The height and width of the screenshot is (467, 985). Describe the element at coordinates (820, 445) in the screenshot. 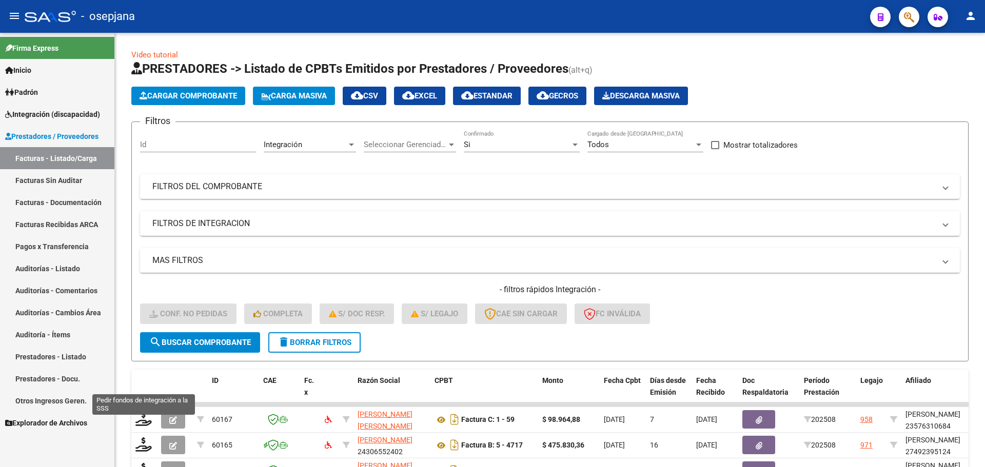

I see `span: 202508` at that location.